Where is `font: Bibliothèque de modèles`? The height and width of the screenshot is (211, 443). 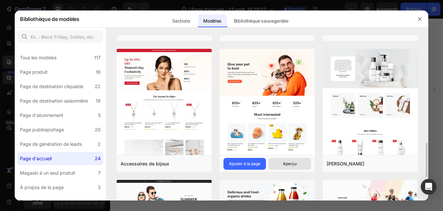
font: Bibliothèque de modèles is located at coordinates (50, 19).